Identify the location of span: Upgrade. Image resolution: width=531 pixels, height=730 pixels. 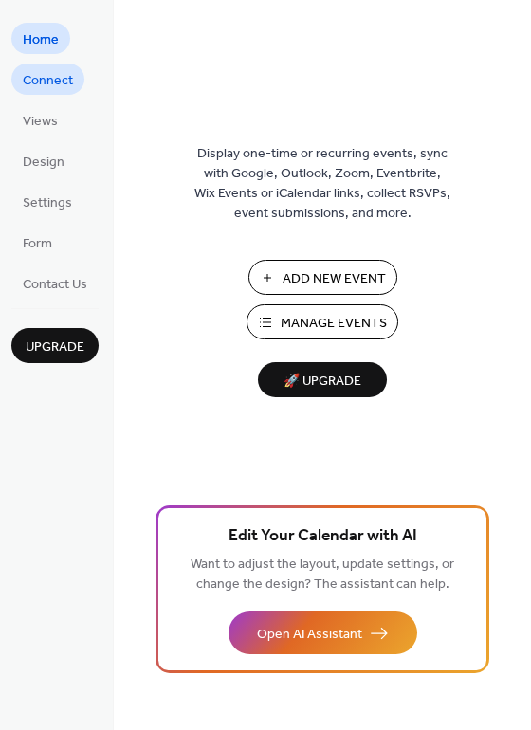
(55, 347).